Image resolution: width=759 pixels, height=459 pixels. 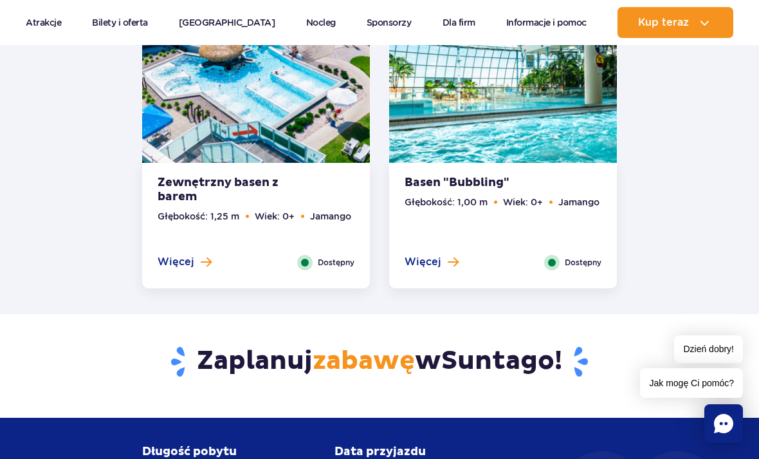 What do you see at coordinates (498, 361) in the screenshot?
I see `span: Suntago` at bounding box center [498, 361].